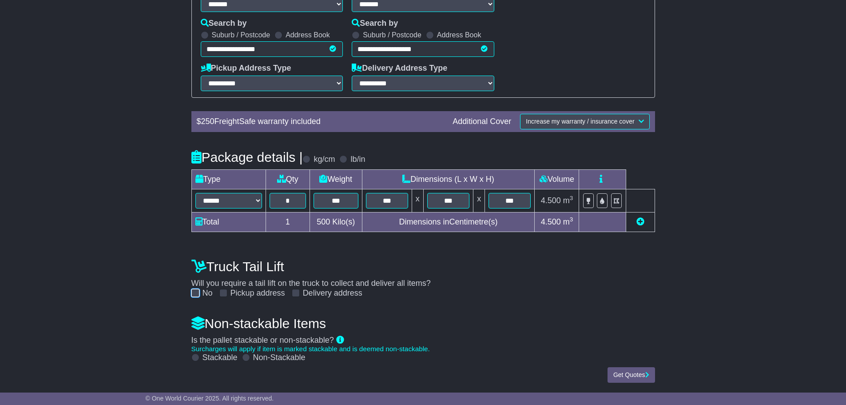 The width and height of the screenshot is (846, 405). I want to click on label: lb/in, so click(357, 159).